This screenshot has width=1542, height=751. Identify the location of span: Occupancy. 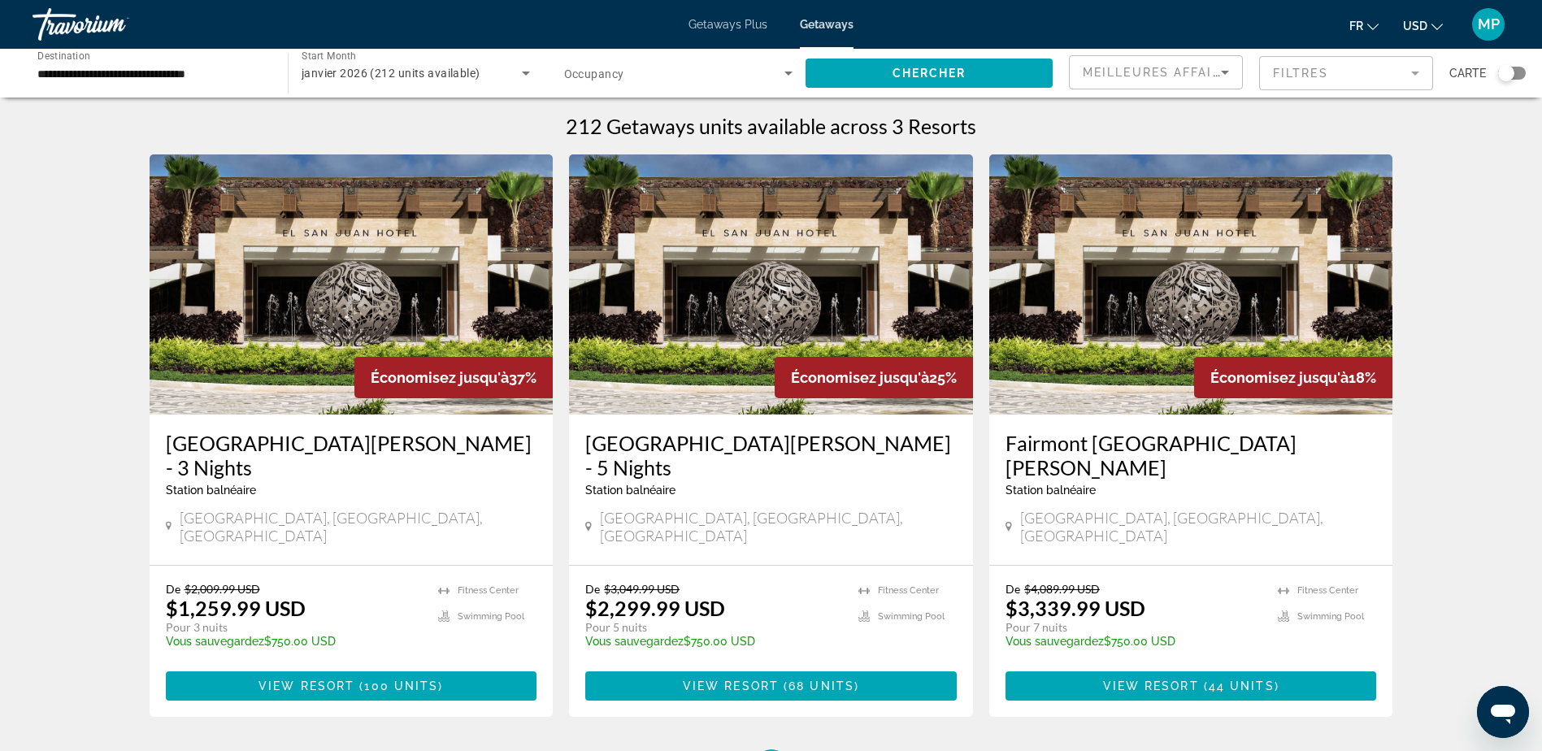
(594, 74).